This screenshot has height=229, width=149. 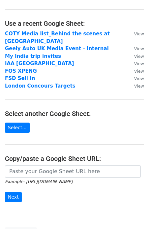 What do you see at coordinates (33, 56) in the screenshot?
I see `strong: My India trip invites` at bounding box center [33, 56].